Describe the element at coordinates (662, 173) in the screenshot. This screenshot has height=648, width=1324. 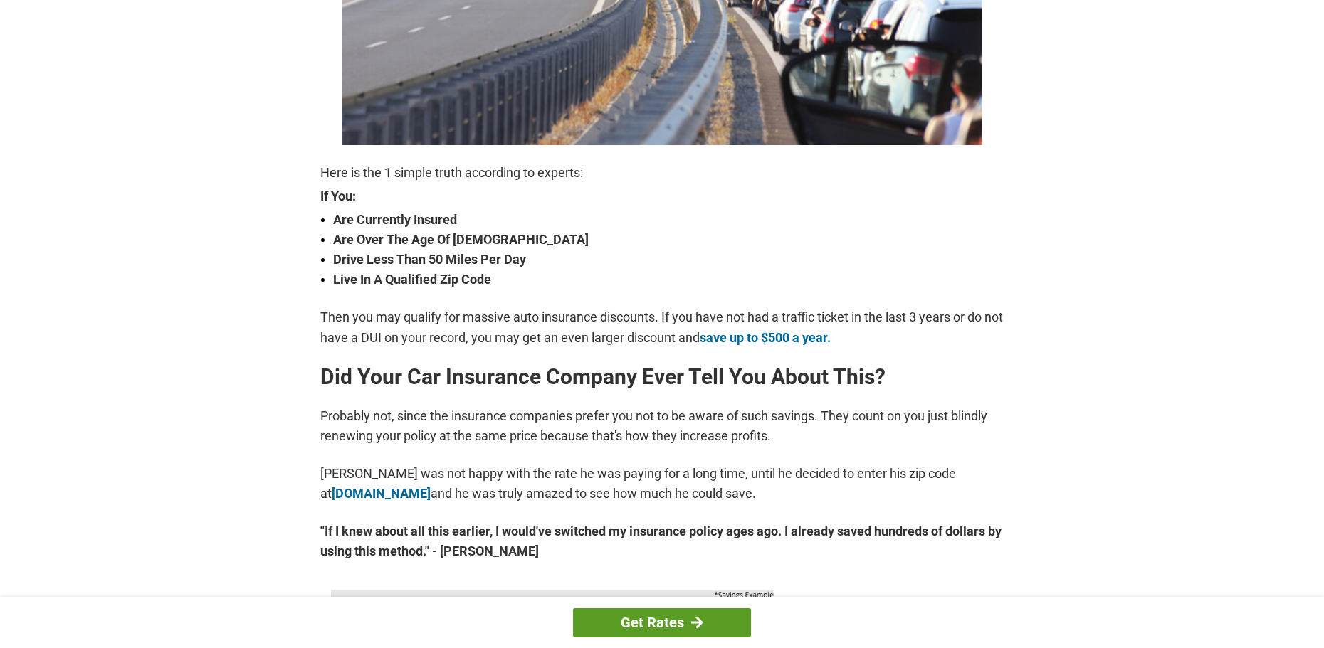
I see `p: Here is the 1 simple truth according to experts:` at that location.